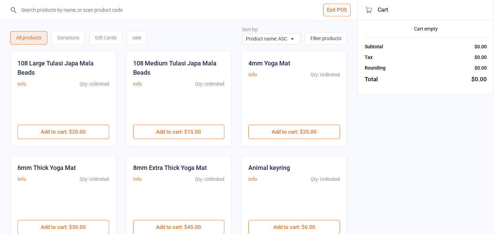 The width and height of the screenshot is (494, 234). Describe the element at coordinates (369, 57) in the screenshot. I see `div: Tax` at that location.